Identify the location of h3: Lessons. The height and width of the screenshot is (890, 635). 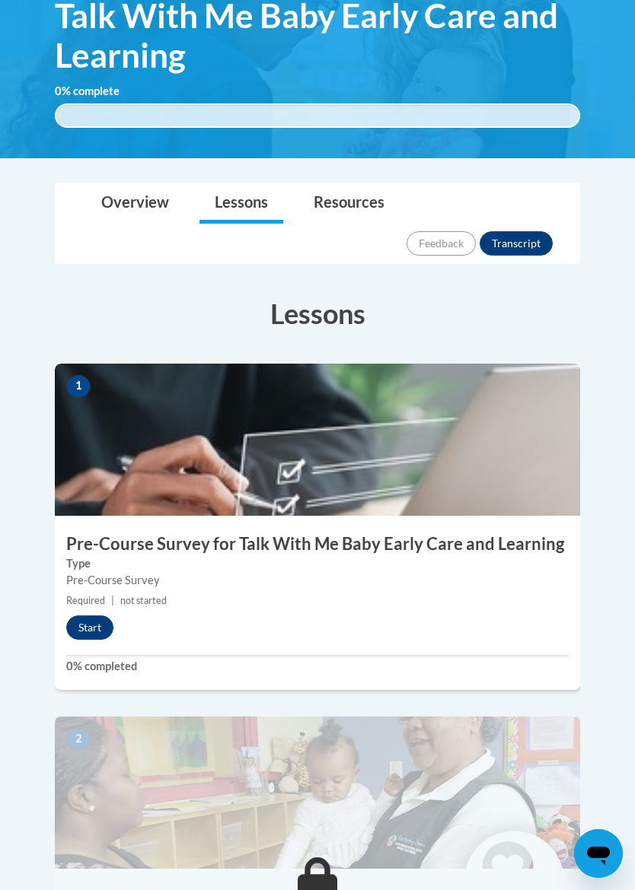
(317, 314).